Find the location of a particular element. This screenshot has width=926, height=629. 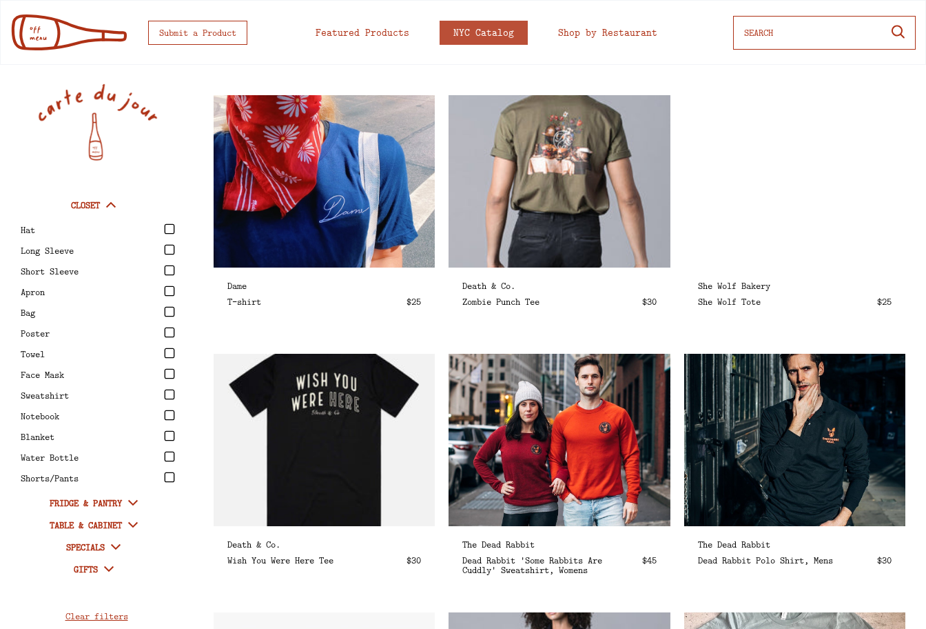

div: $45 is located at coordinates (649, 560).